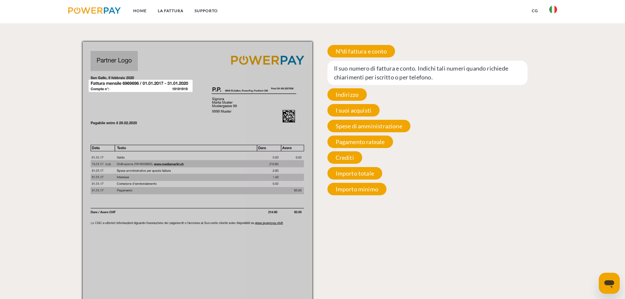  Describe the element at coordinates (553, 10) in the screenshot. I see `img: it` at that location.